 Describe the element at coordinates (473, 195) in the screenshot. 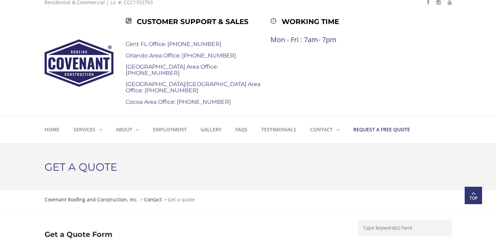

I see `a: Top` at that location.